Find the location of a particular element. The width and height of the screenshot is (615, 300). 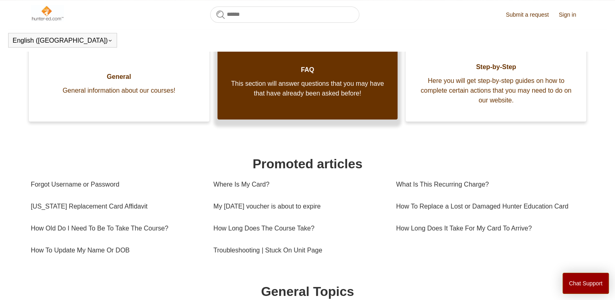

a: Step-by-Step Here you will get step-by-step guides on how to complete certain actions that you ma... is located at coordinates (496, 82).